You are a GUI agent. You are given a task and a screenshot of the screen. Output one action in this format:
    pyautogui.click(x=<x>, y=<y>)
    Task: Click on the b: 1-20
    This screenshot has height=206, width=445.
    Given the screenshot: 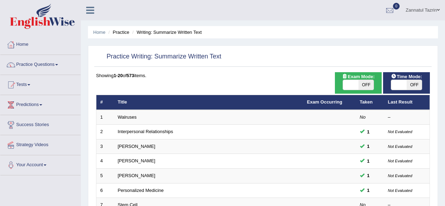 What is the action you would take?
    pyautogui.click(x=118, y=75)
    